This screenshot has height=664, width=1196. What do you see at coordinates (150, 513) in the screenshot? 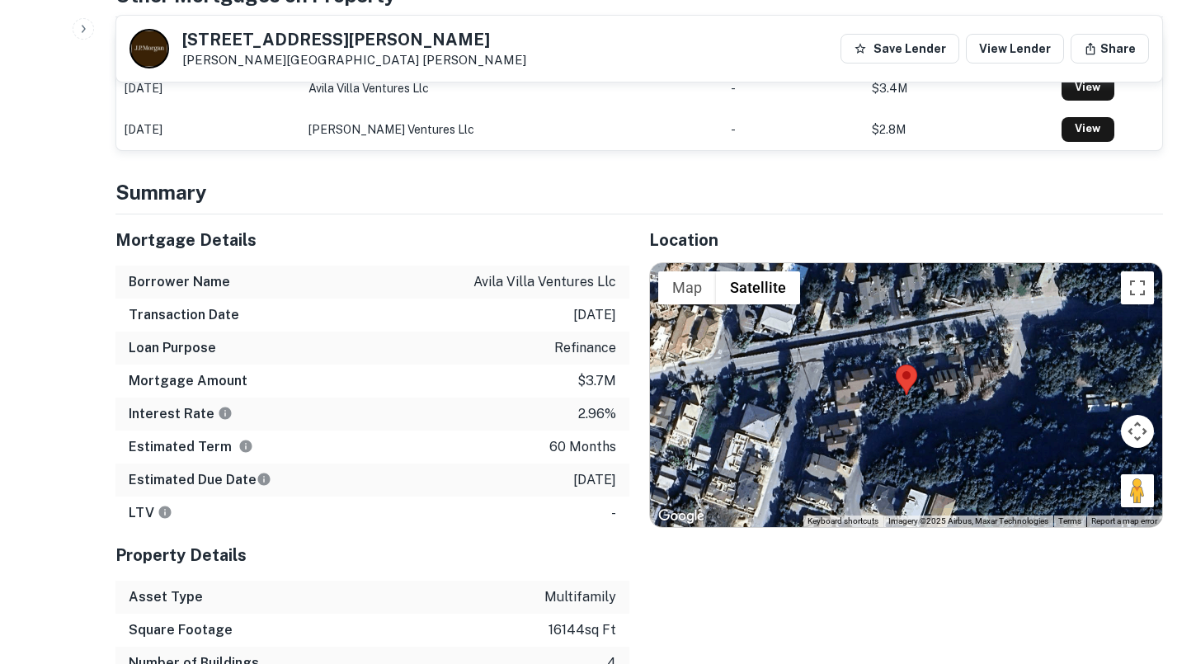
I see `h6: LTV` at bounding box center [150, 513].